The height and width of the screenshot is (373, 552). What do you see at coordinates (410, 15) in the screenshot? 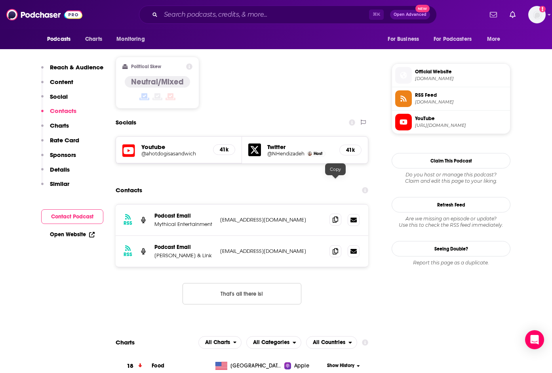
I see `span: Open Advanced` at bounding box center [410, 15].